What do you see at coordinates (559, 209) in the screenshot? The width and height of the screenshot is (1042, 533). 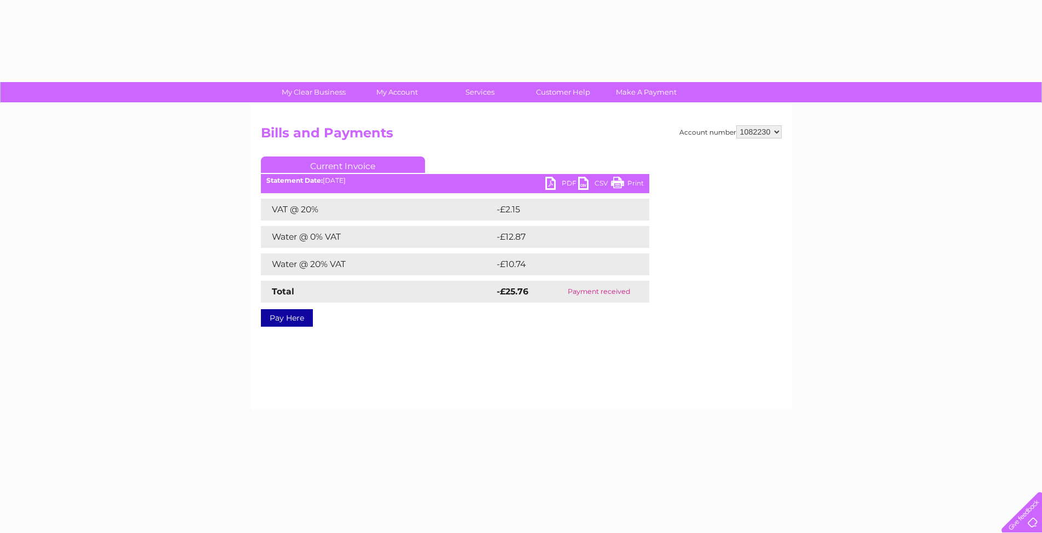 I see `td: -£2.15` at bounding box center [559, 209].